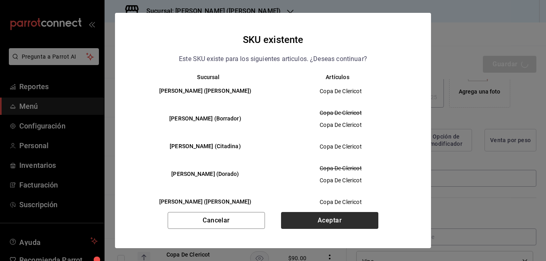  Describe the element at coordinates (329, 221) in the screenshot. I see `button: Aceptar` at that location.